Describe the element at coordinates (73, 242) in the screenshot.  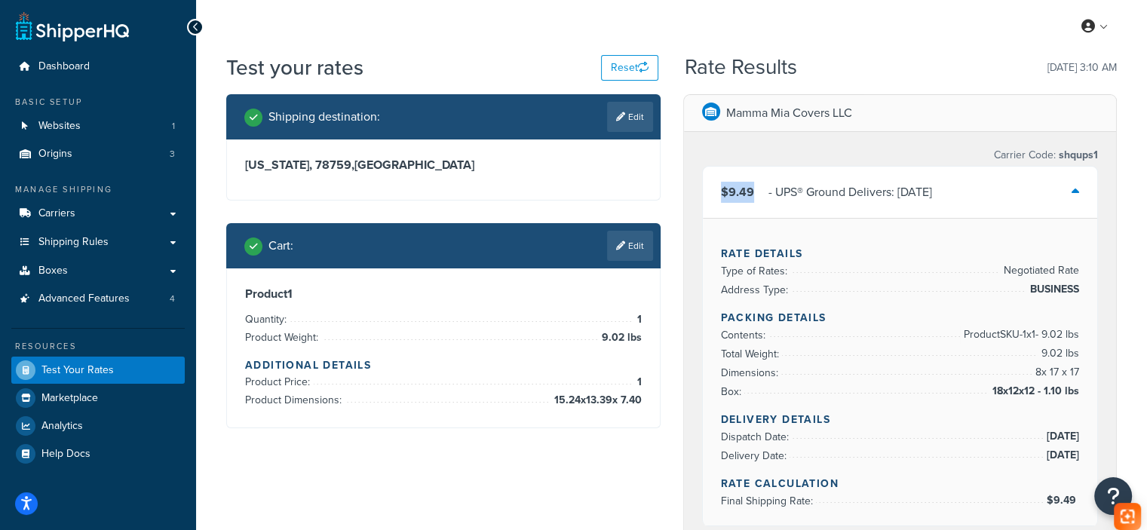
I see `span: Shipping Rules` at that location.